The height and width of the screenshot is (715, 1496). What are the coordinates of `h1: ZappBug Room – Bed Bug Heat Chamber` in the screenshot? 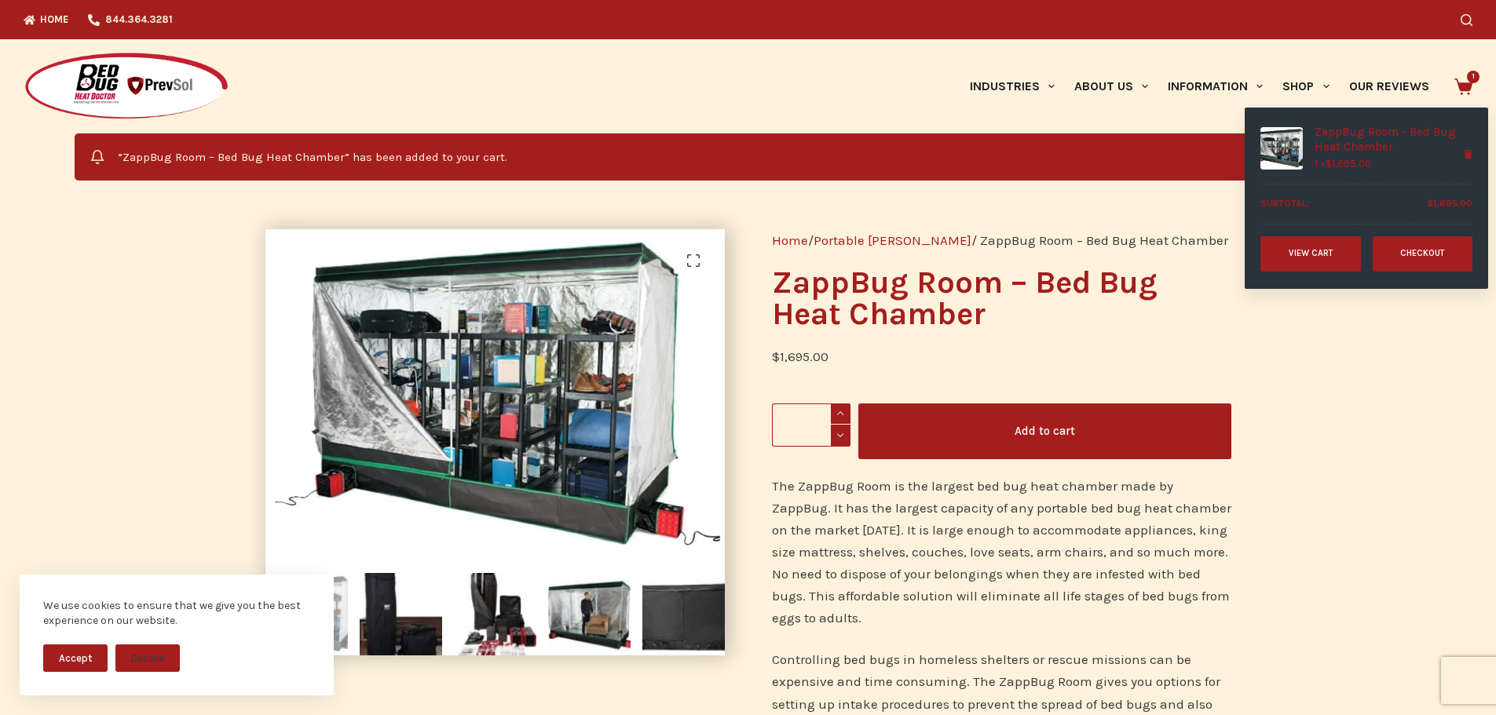 It's located at (1001, 298).